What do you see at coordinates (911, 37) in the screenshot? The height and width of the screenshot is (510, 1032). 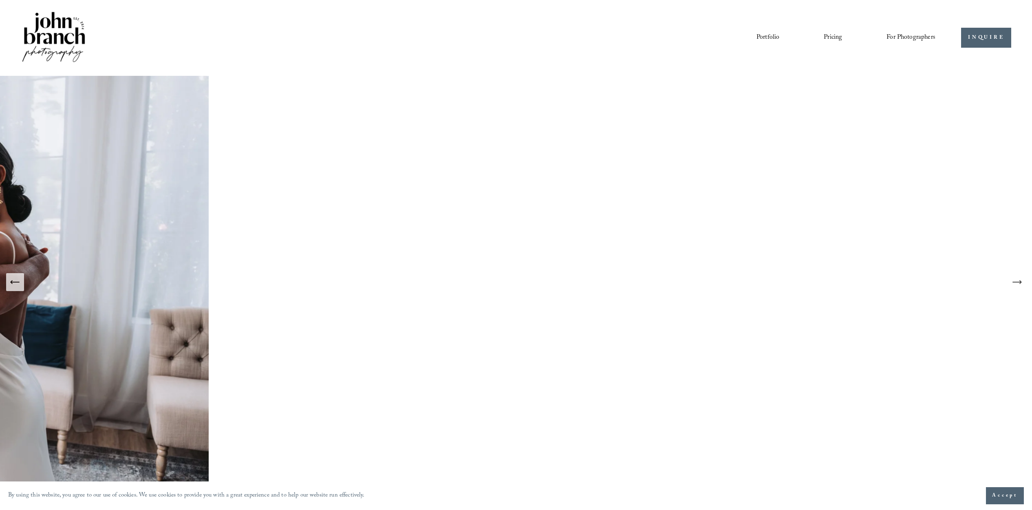 I see `span: For Photographers` at bounding box center [911, 37].